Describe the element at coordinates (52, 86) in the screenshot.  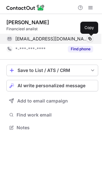
I see `button: AI write personalized message` at that location.